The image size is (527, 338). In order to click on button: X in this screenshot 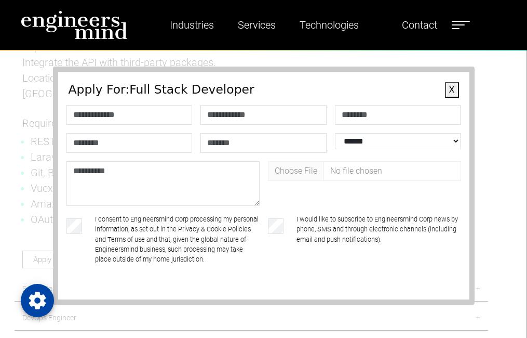, I will do `click(452, 90)`.